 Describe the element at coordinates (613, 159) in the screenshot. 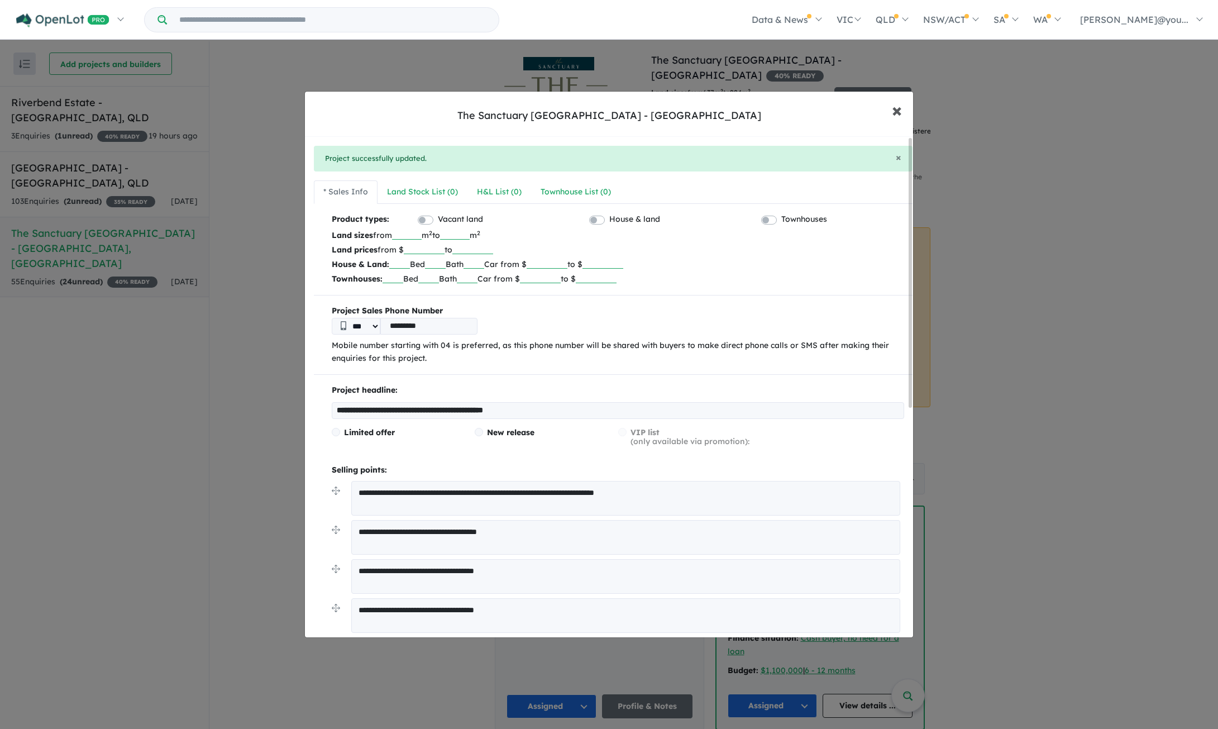

I see `div: Project successfully updated.` at that location.